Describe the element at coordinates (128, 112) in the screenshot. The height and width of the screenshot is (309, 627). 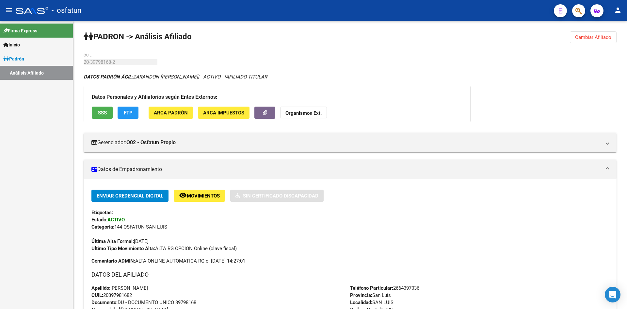
I see `button: FTP` at that location.